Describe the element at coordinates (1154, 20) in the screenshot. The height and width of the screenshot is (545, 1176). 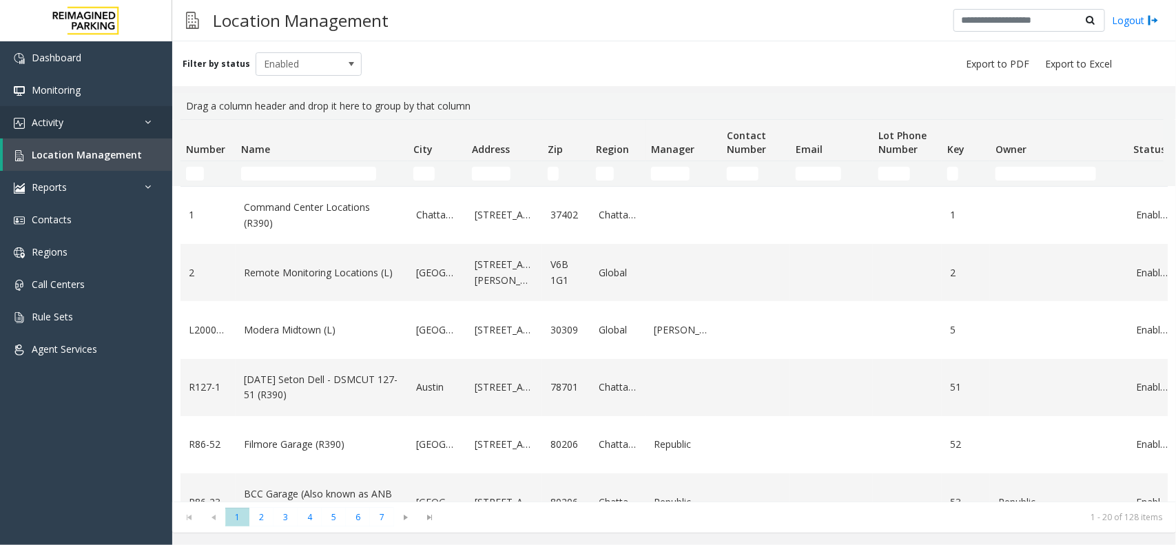
I see `img: logout` at that location.